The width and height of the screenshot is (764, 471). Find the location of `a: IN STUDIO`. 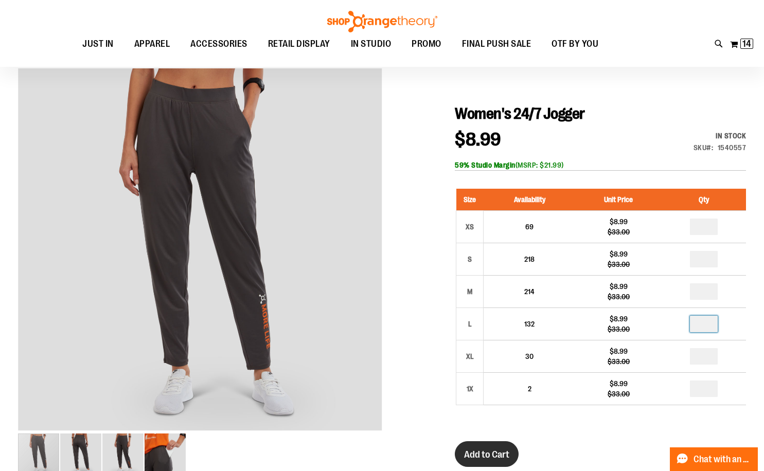

a: IN STUDIO is located at coordinates (371, 44).